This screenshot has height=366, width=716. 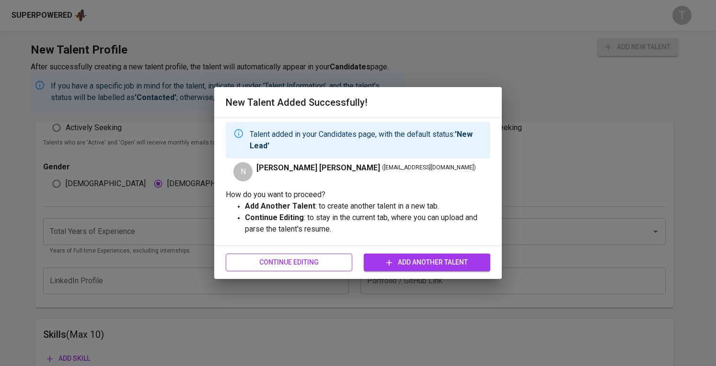 I want to click on p: : to create another talent in a new tab., so click(x=367, y=206).